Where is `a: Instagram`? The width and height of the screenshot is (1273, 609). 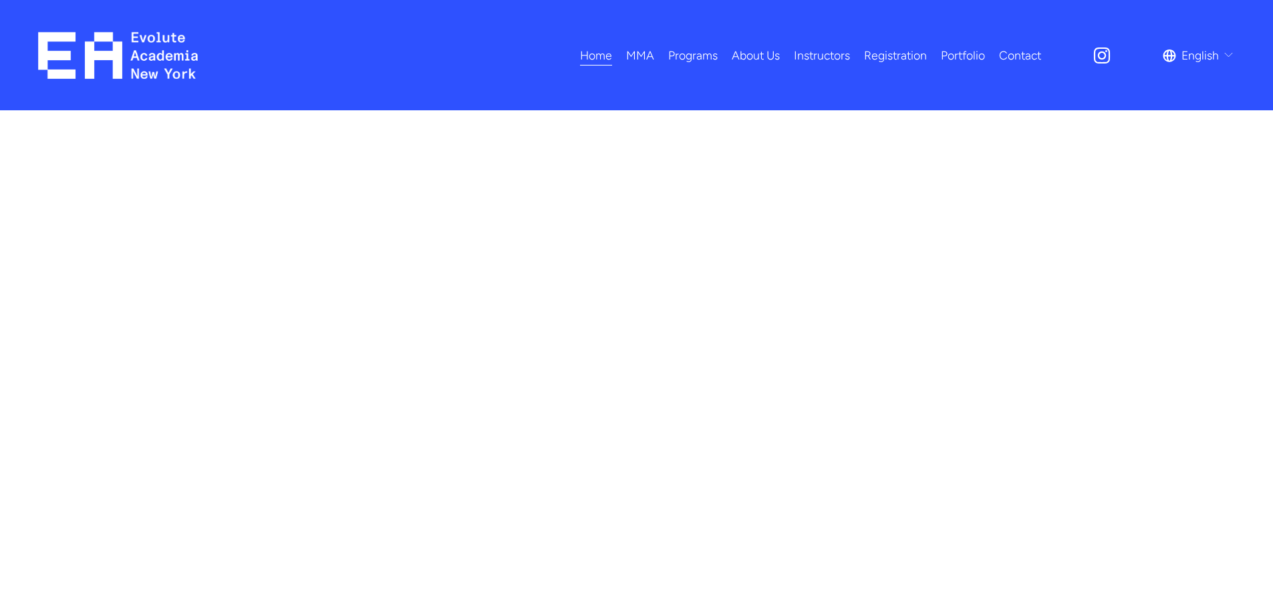
a: Instagram is located at coordinates (1102, 55).